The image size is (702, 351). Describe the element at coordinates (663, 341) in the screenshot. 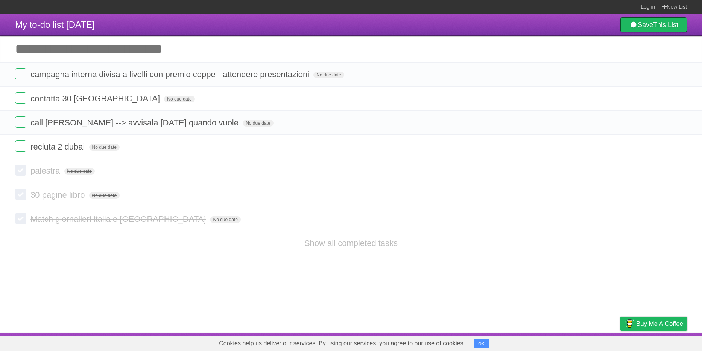

I see `a: Suggest a feature` at that location.